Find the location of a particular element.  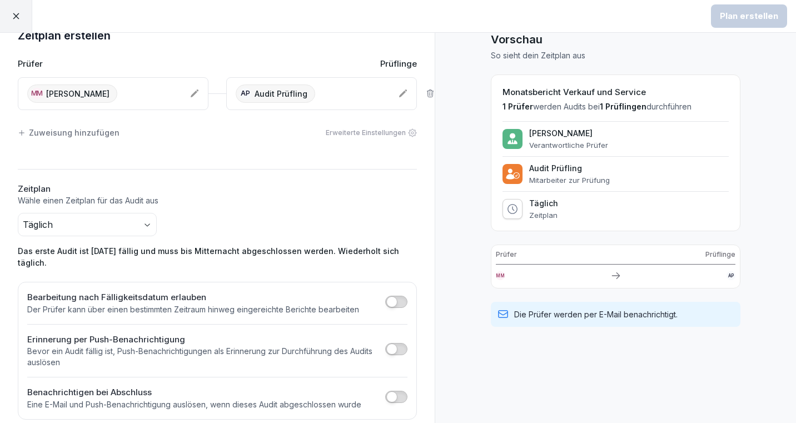

div: Zuweisung hinzufügen is located at coordinates (68, 132).